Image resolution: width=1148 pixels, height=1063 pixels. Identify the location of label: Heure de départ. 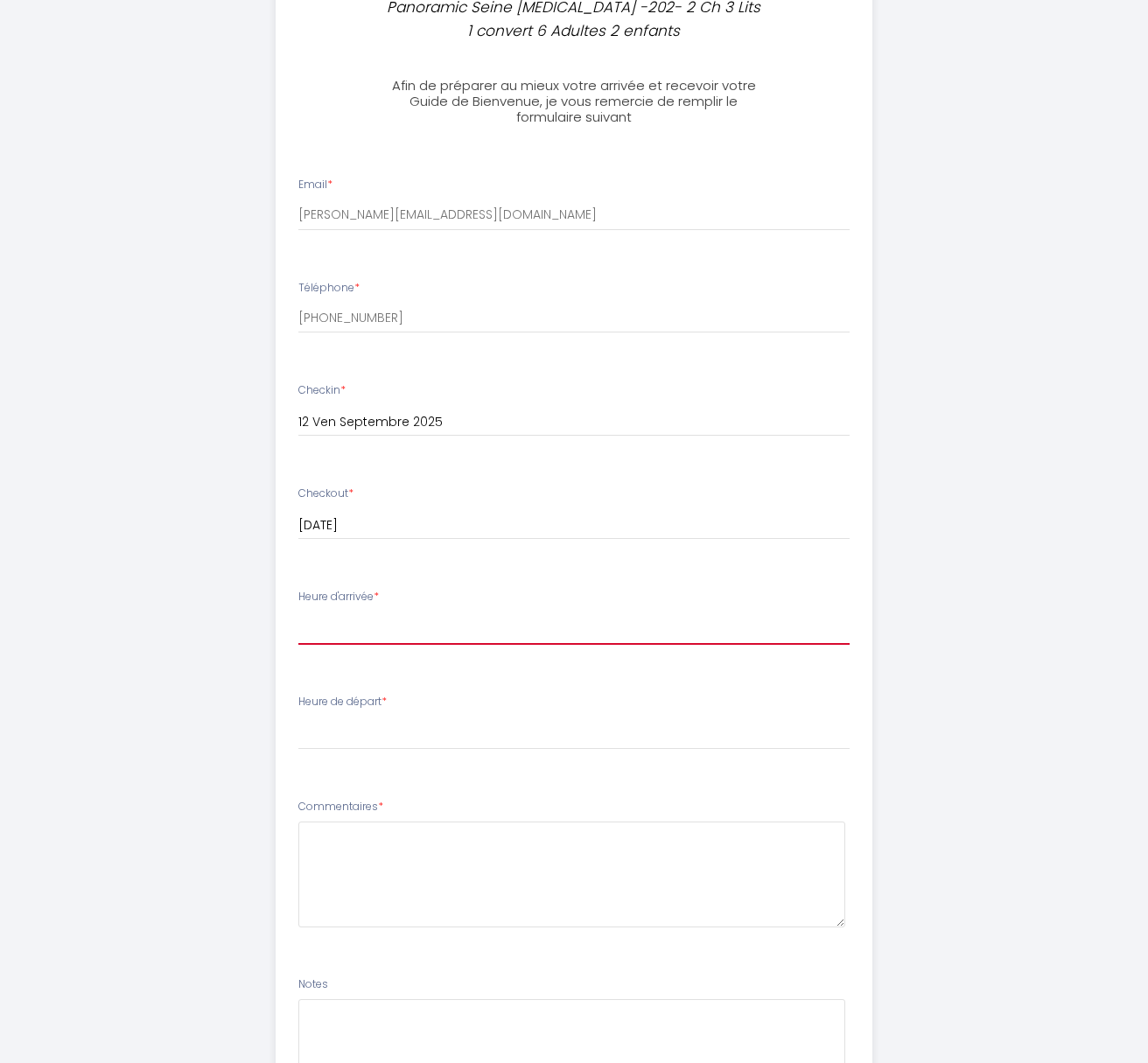
(342, 702).